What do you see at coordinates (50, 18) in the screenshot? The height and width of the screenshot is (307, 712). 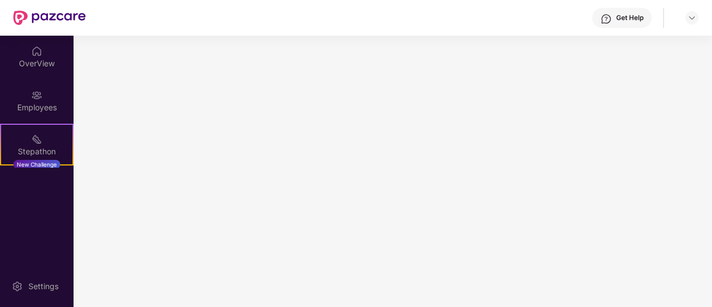 I see `img: New Pazcare Logo` at bounding box center [50, 18].